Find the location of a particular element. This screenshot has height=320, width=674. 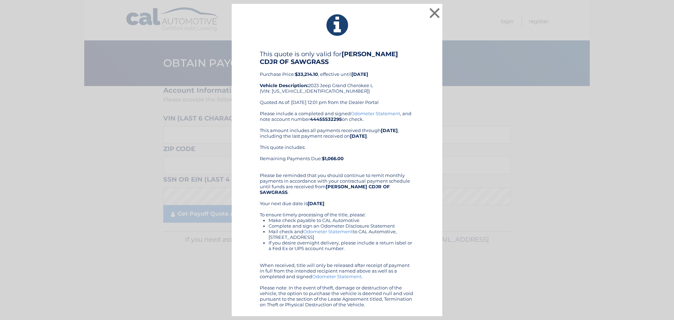

div: This quote includes: Remaining Payments Due: is located at coordinates (337, 156).